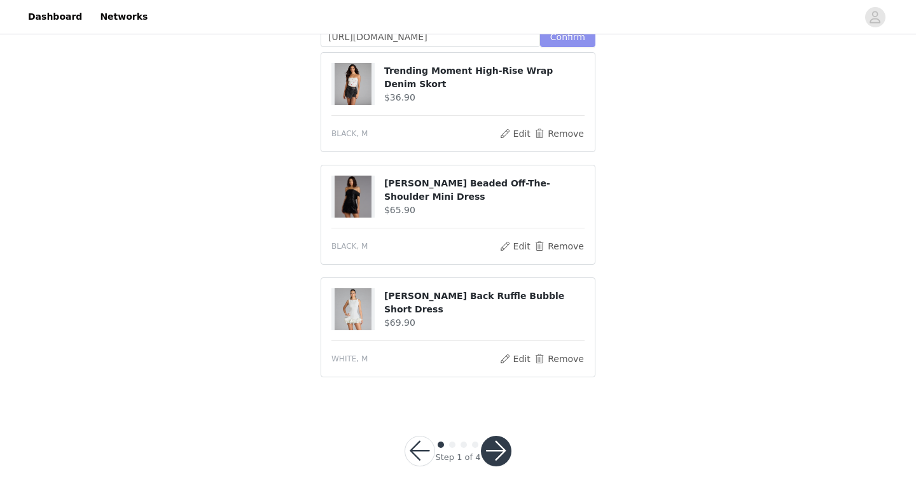  I want to click on a: Networks, so click(123, 17).